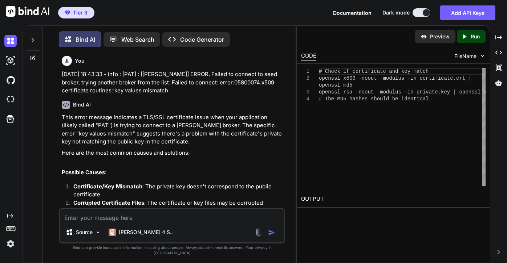  I want to click on p: Bind can provide inaccurate information, including about people. Always double-check its answers...., so click(172, 251).